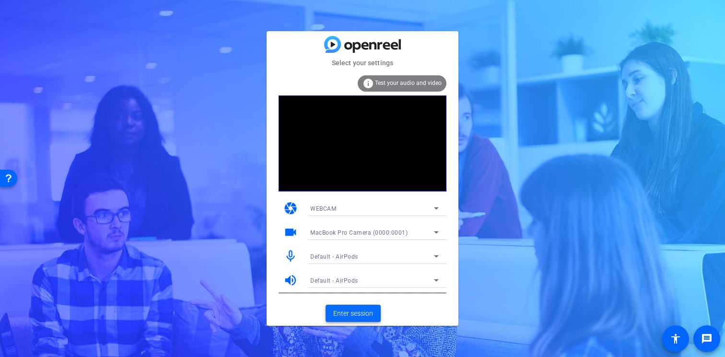 The image size is (725, 357). I want to click on img: blue-gradient.svg, so click(362, 44).